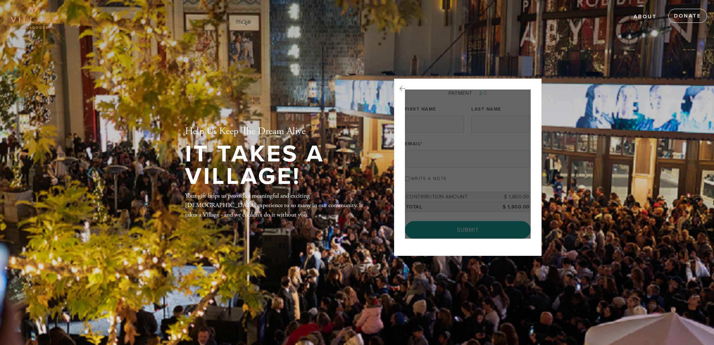 This screenshot has width=714, height=345. What do you see at coordinates (278, 165) in the screenshot?
I see `h1: It Takes A Village!` at bounding box center [278, 165].